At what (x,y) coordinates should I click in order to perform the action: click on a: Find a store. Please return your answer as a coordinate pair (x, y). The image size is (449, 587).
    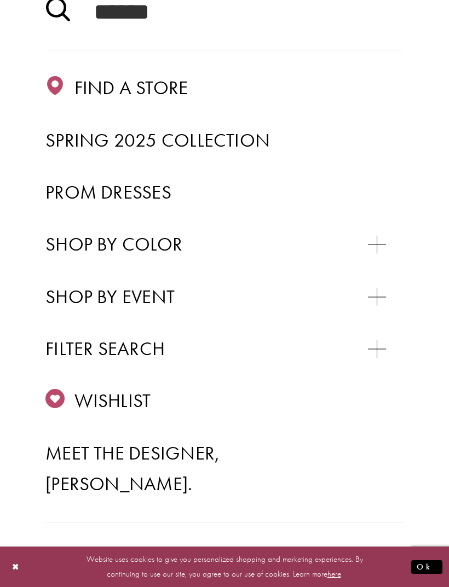
    Looking at the image, I should click on (224, 88).